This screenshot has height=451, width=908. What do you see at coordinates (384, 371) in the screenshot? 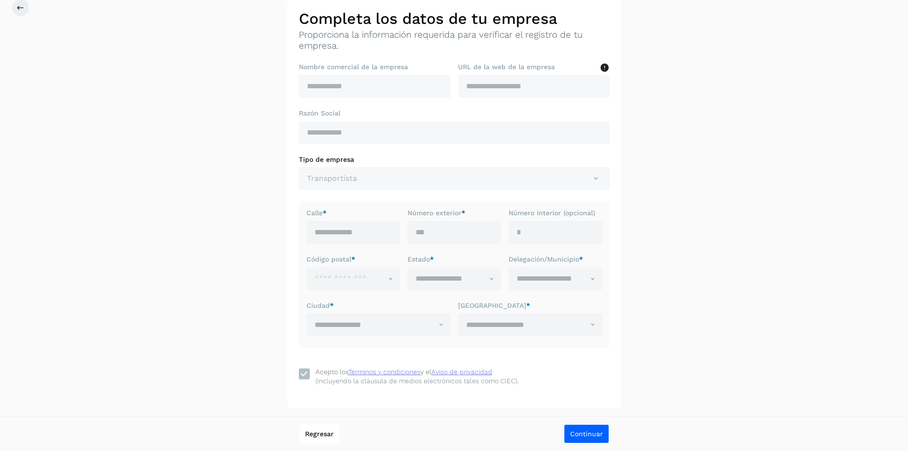
I see `a: Términos y condiciones` at bounding box center [384, 371].